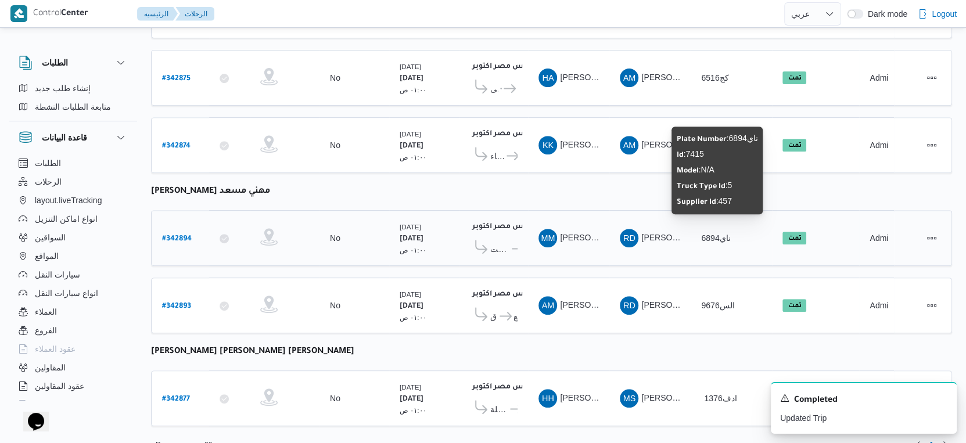 The image size is (966, 443). I want to click on button: المقاولين, so click(73, 368).